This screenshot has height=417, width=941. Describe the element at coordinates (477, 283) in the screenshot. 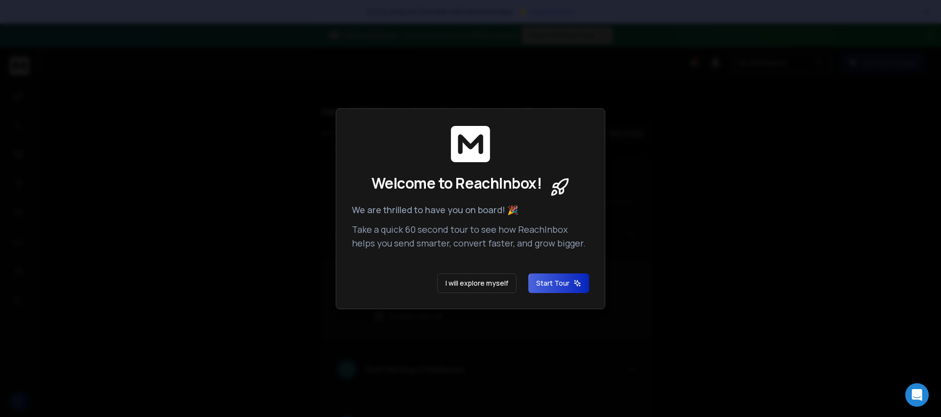

I see `button: I will explore myself` at that location.